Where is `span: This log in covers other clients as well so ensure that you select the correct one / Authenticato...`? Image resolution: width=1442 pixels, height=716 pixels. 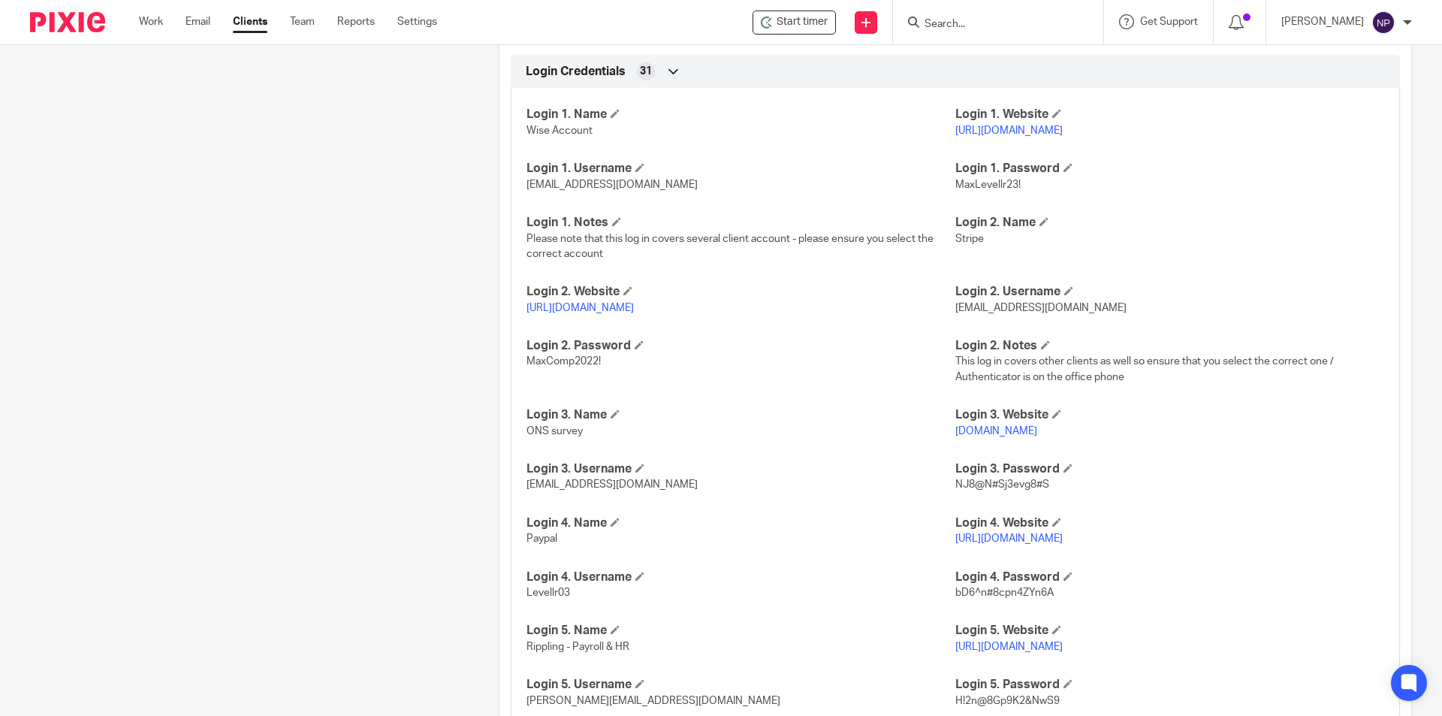
span: This log in covers other clients as well so ensure that you select the correct one / Authenticato... is located at coordinates (1145, 369).